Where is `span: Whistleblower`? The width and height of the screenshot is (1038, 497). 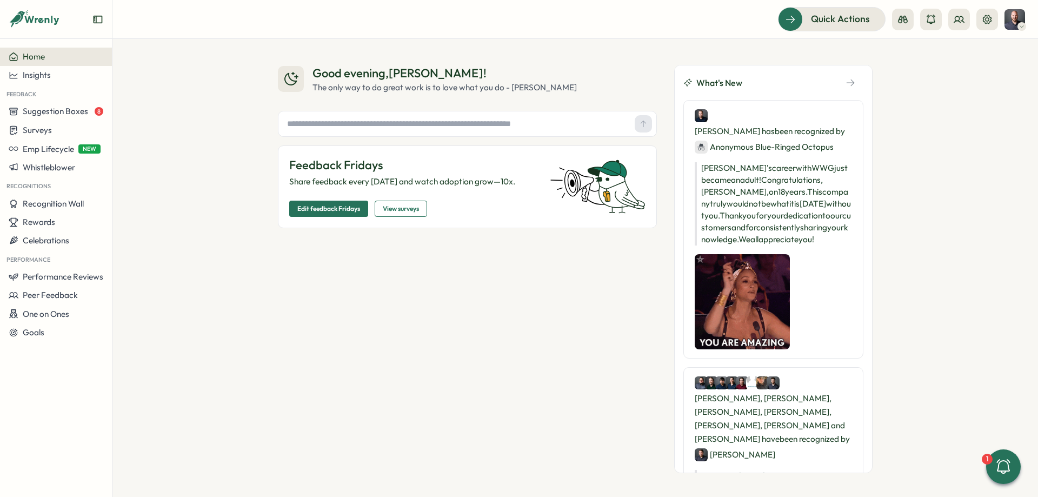
span: Whistleblower is located at coordinates (49, 167).